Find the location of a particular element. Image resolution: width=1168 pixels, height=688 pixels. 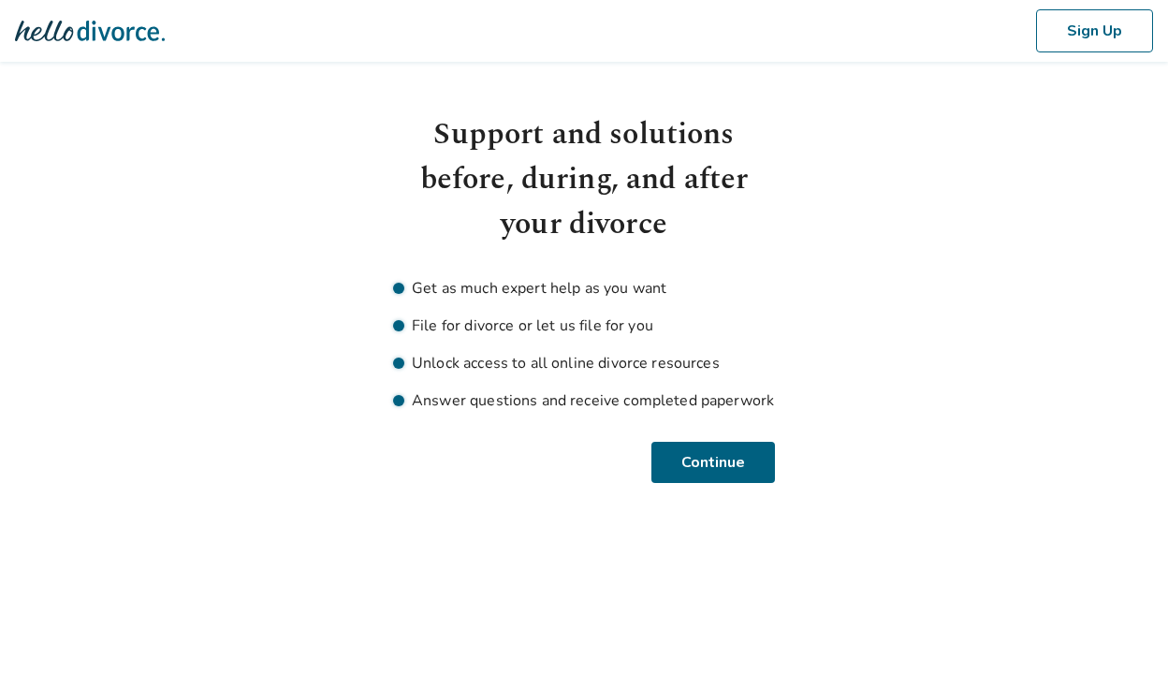

button: Sign Up is located at coordinates (1094, 31).